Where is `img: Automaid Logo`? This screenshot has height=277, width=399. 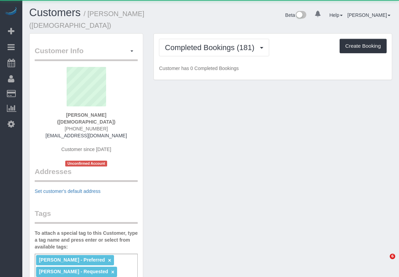 img: Automaid Logo is located at coordinates (11, 12).